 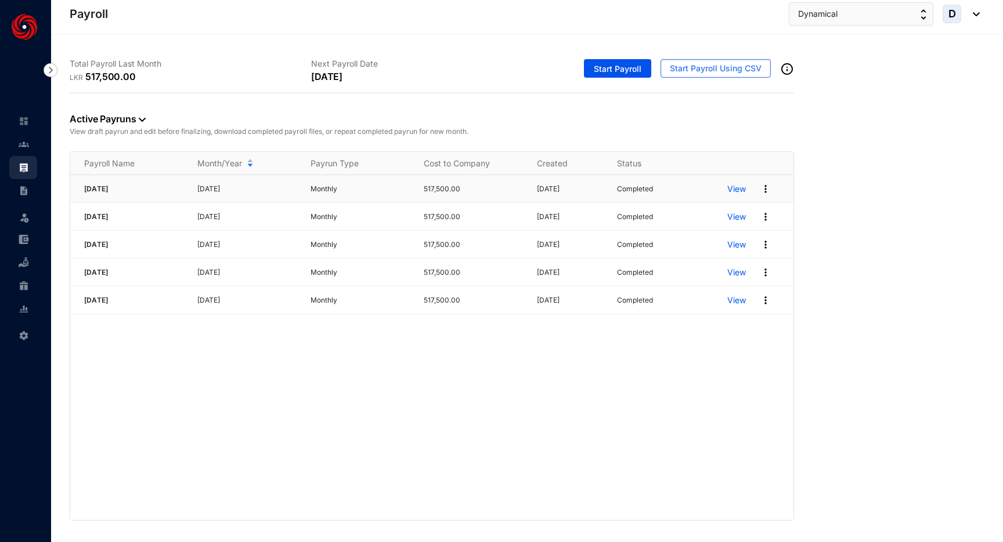 I want to click on img: gratuity-unselected.a8c340787eea3cf492d7.svg, so click(x=24, y=286).